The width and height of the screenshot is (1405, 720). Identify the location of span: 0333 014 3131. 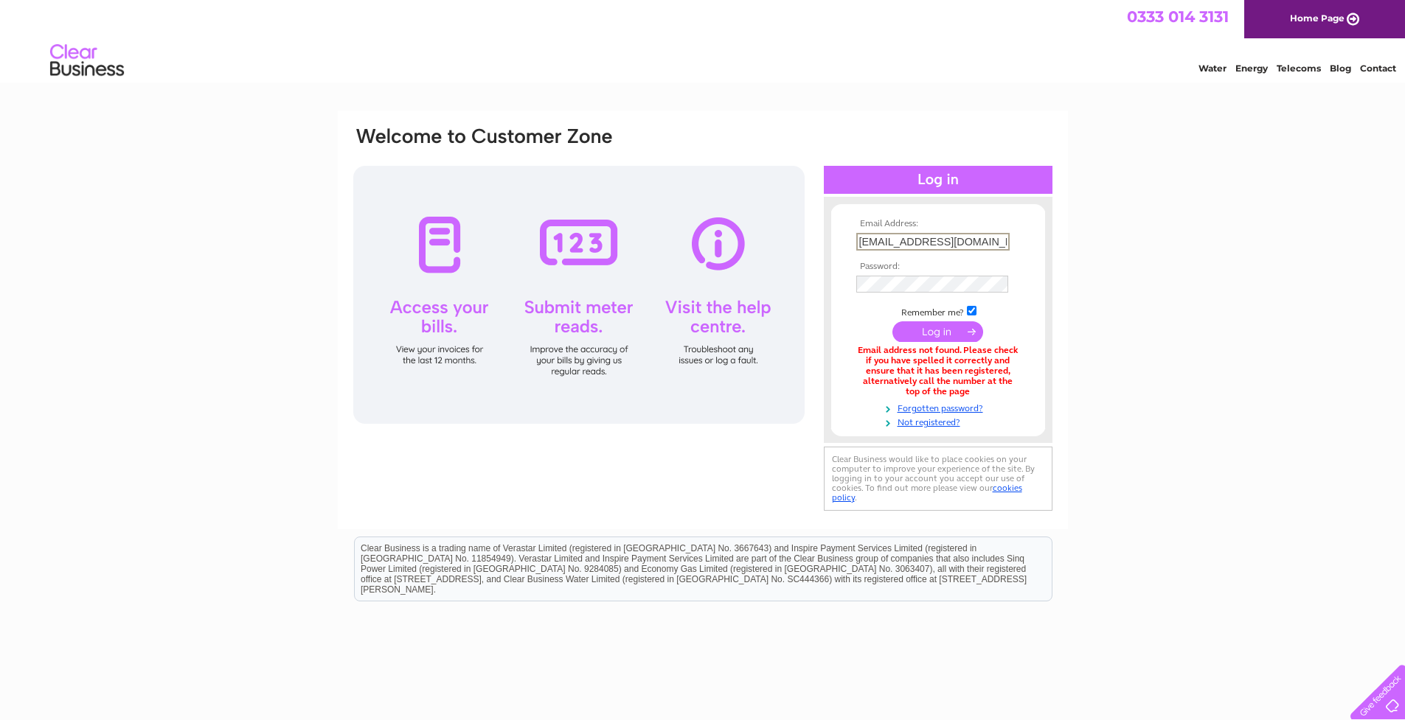
(1177, 16).